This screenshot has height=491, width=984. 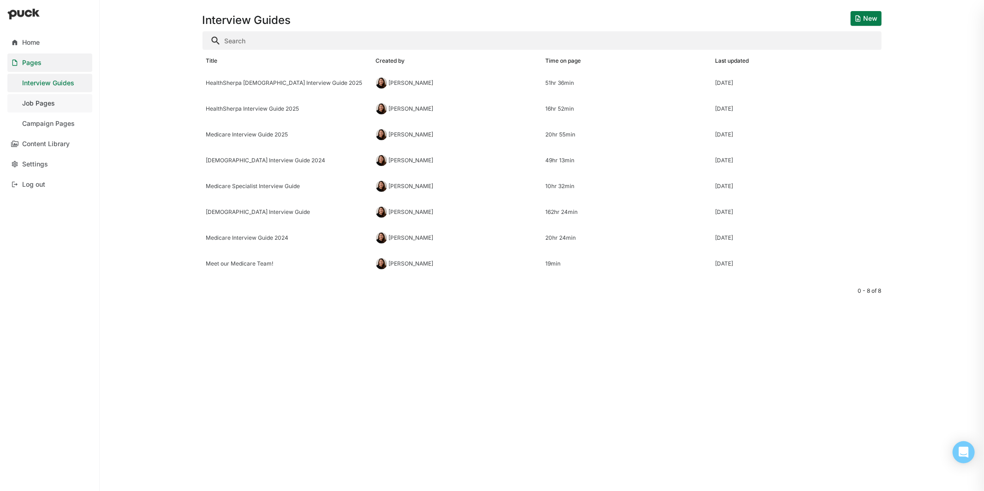 I want to click on div: 16hr 52min, so click(x=627, y=109).